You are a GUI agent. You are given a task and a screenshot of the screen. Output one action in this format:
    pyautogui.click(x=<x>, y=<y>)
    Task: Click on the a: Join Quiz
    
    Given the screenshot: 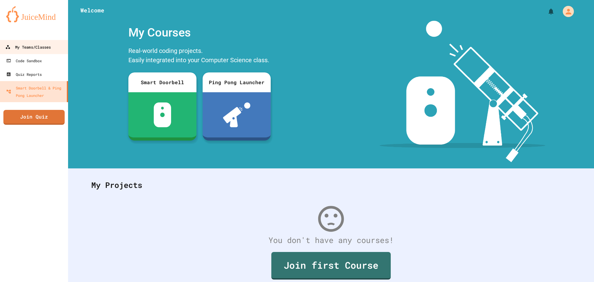 What is the action you would take?
    pyautogui.click(x=34, y=117)
    